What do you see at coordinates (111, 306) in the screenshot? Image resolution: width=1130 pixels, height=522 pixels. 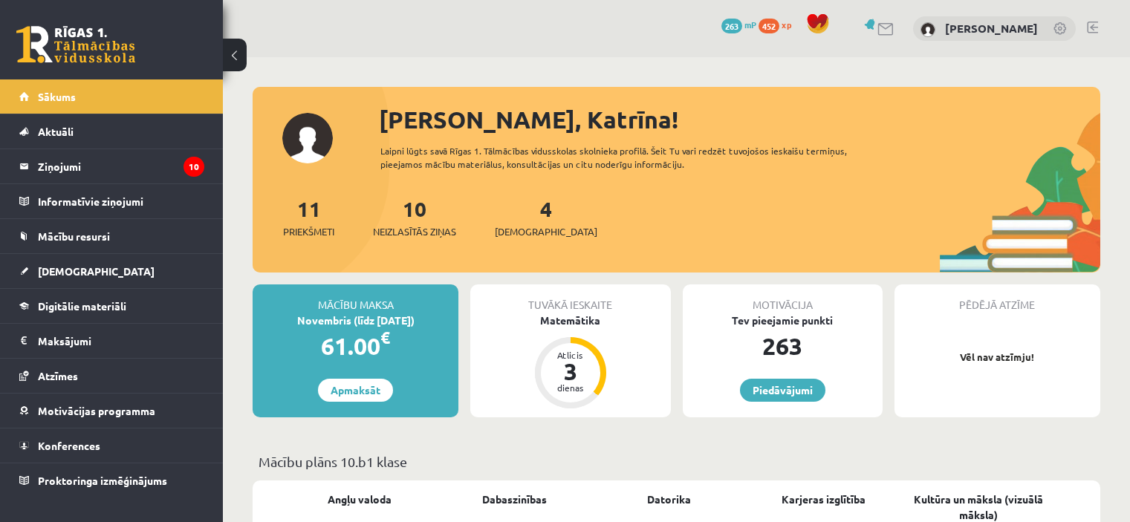 I see `a: Digitālie materiāli` at bounding box center [111, 306].